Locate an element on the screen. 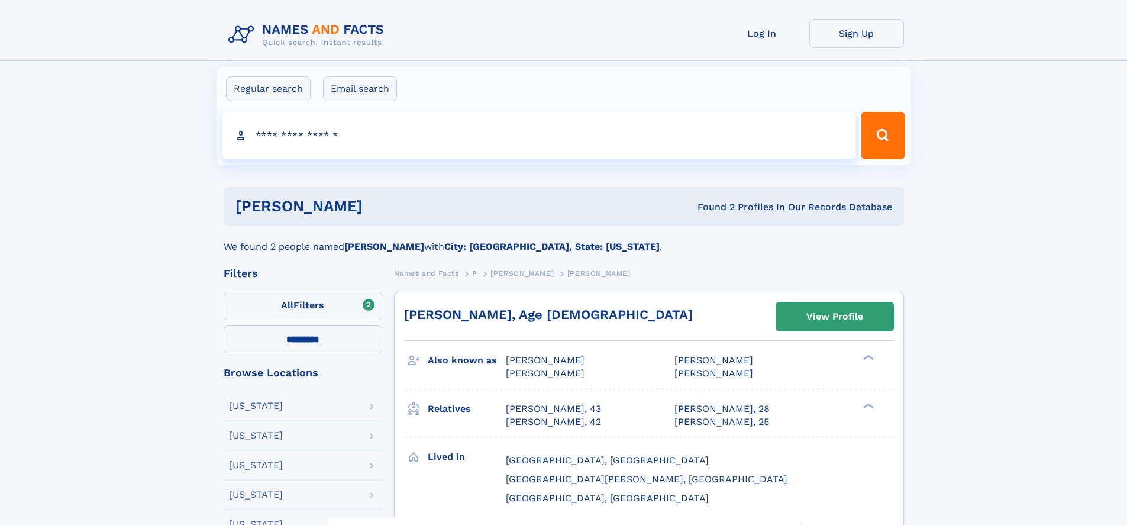  span: All is located at coordinates (287, 305).